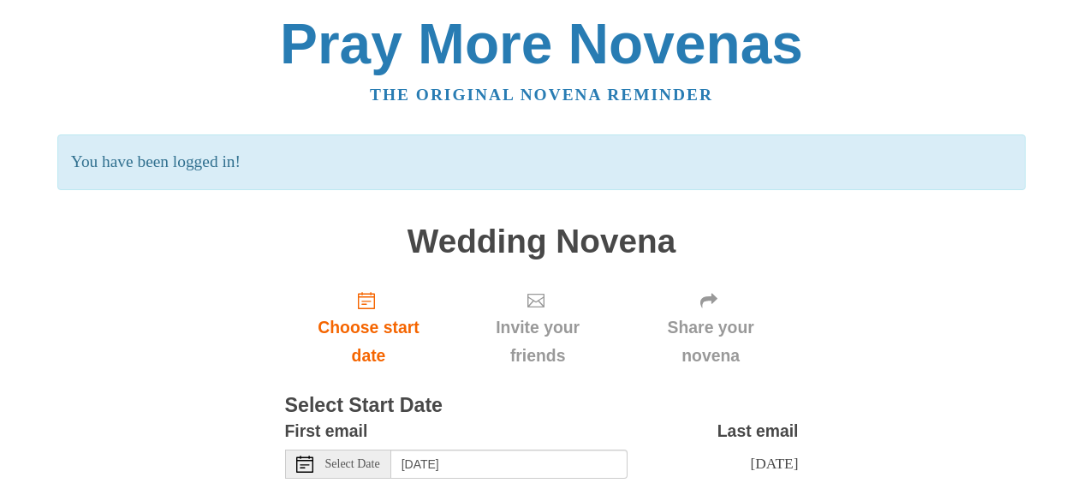 Image resolution: width=1083 pixels, height=501 pixels. Describe the element at coordinates (541, 94) in the screenshot. I see `a: The original novena reminder` at that location.